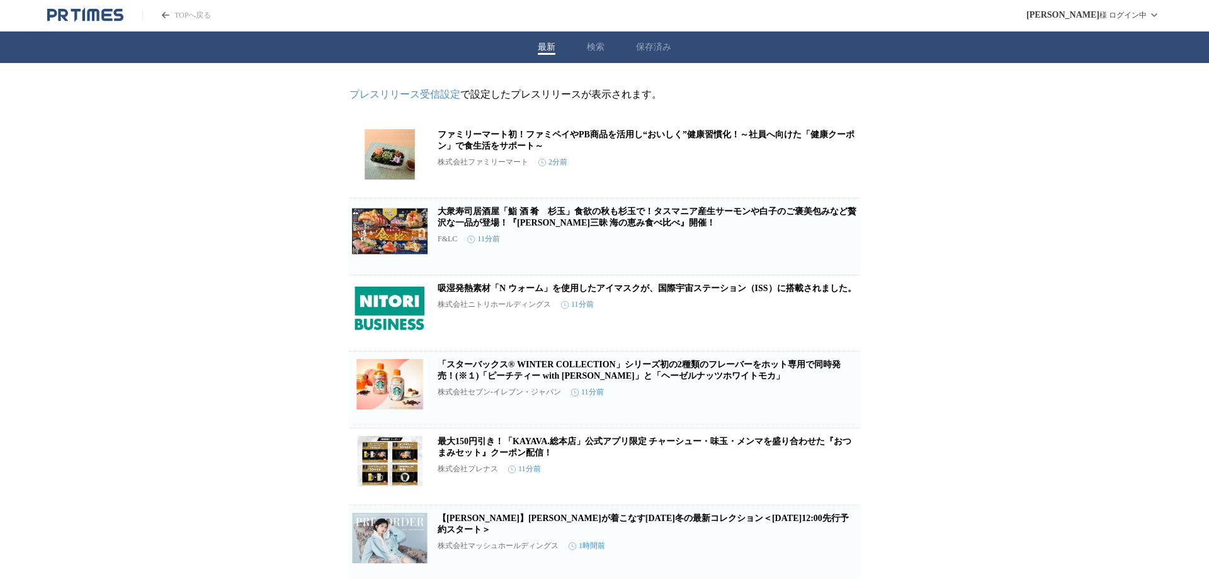 This screenshot has width=1209, height=579. What do you see at coordinates (468, 469) in the screenshot?
I see `p: 株式会社プレナス` at bounding box center [468, 469].